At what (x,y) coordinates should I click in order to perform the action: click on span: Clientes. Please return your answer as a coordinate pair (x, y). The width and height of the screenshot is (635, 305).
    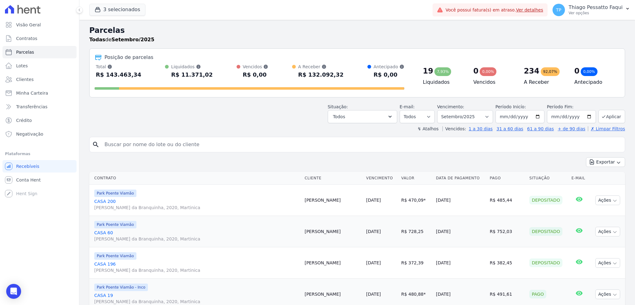
    Looking at the image, I should click on (25, 79).